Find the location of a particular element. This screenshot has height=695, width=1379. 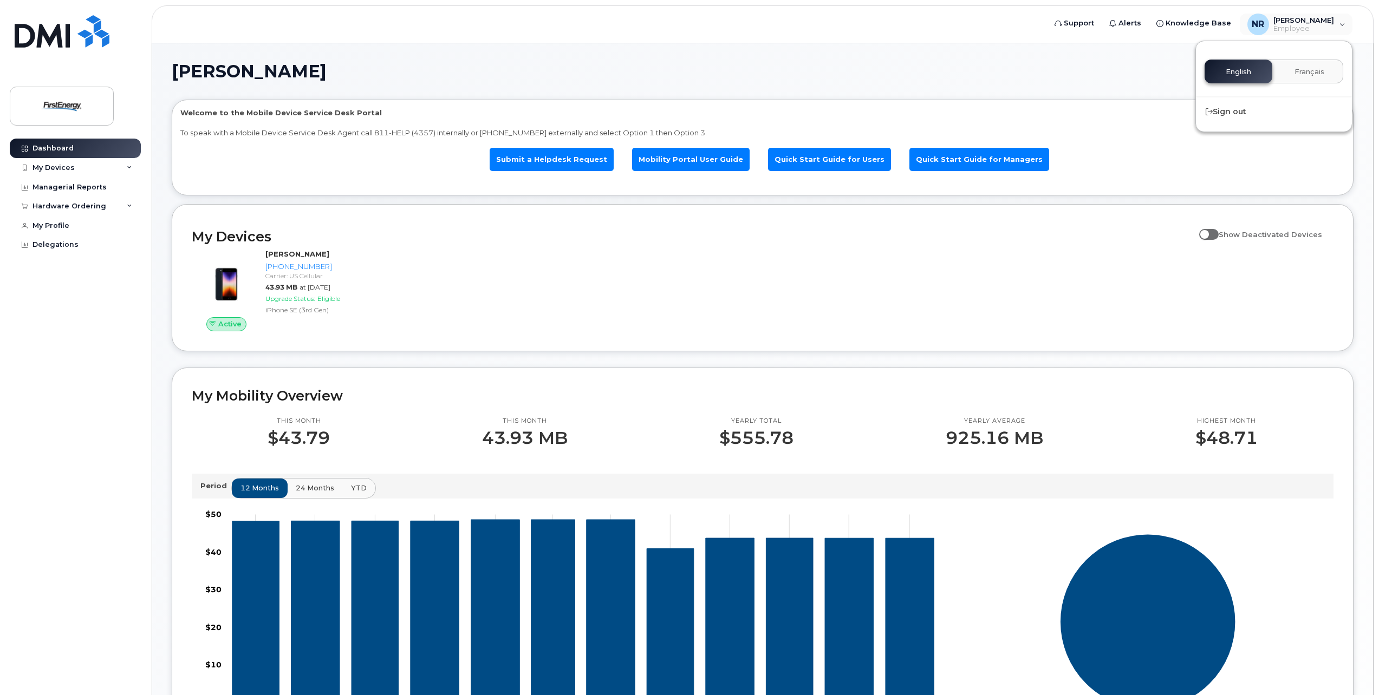

div: Sign out is located at coordinates (1274, 112).